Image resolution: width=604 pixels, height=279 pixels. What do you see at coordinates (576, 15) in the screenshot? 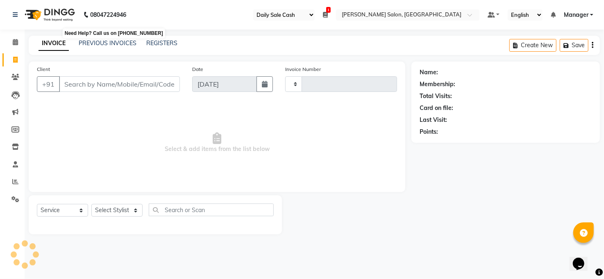
I see `span: Manager` at bounding box center [576, 15].